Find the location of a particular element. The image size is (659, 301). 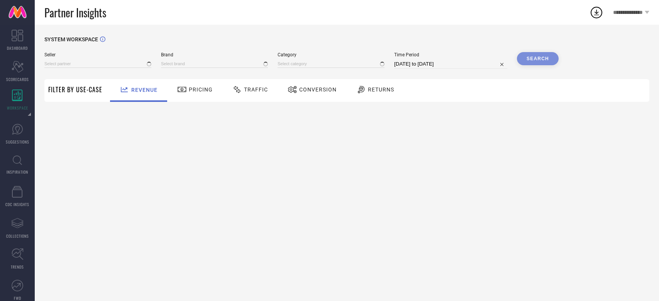

span: Traffic is located at coordinates (256, 90).